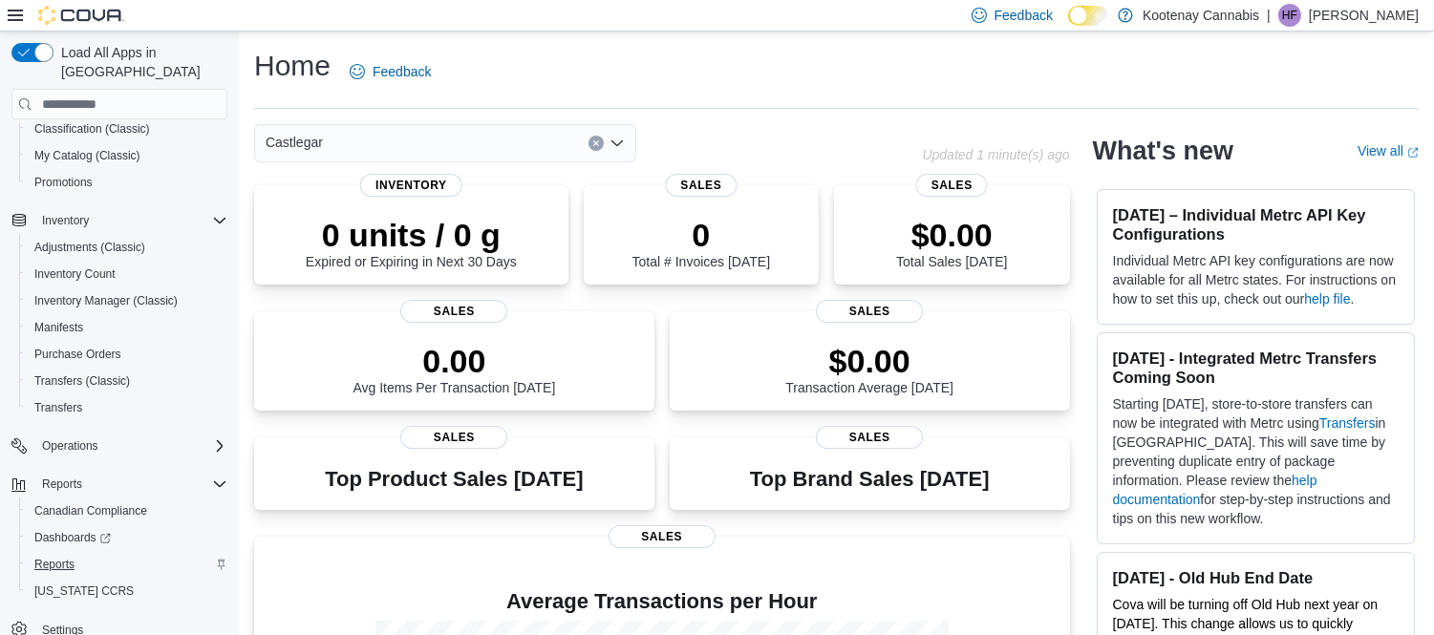  What do you see at coordinates (75, 274) in the screenshot?
I see `a: Inventory Count` at bounding box center [75, 274].